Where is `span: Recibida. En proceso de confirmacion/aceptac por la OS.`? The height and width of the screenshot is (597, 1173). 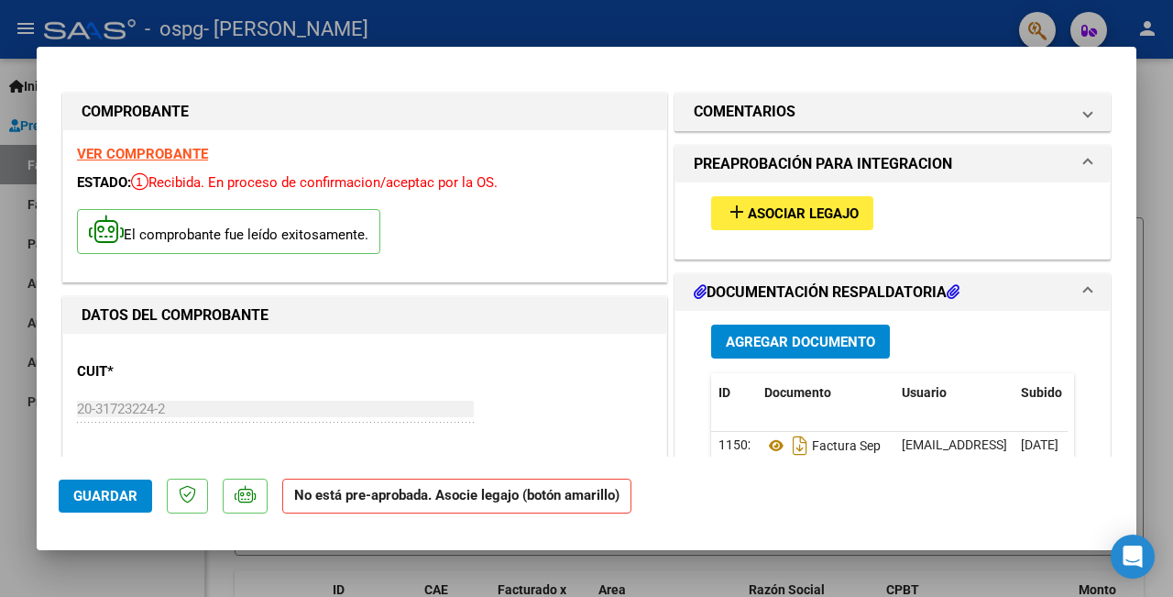 span: Recibida. En proceso de confirmacion/aceptac por la OS. is located at coordinates (314, 182).